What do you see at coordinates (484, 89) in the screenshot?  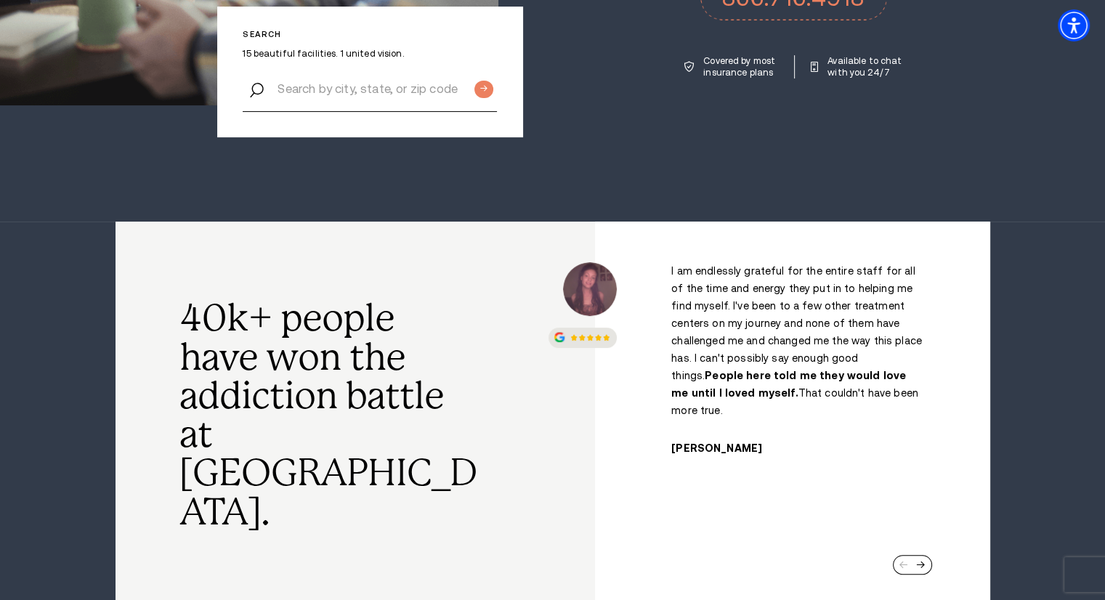 I see `input: Submit button` at bounding box center [484, 89].